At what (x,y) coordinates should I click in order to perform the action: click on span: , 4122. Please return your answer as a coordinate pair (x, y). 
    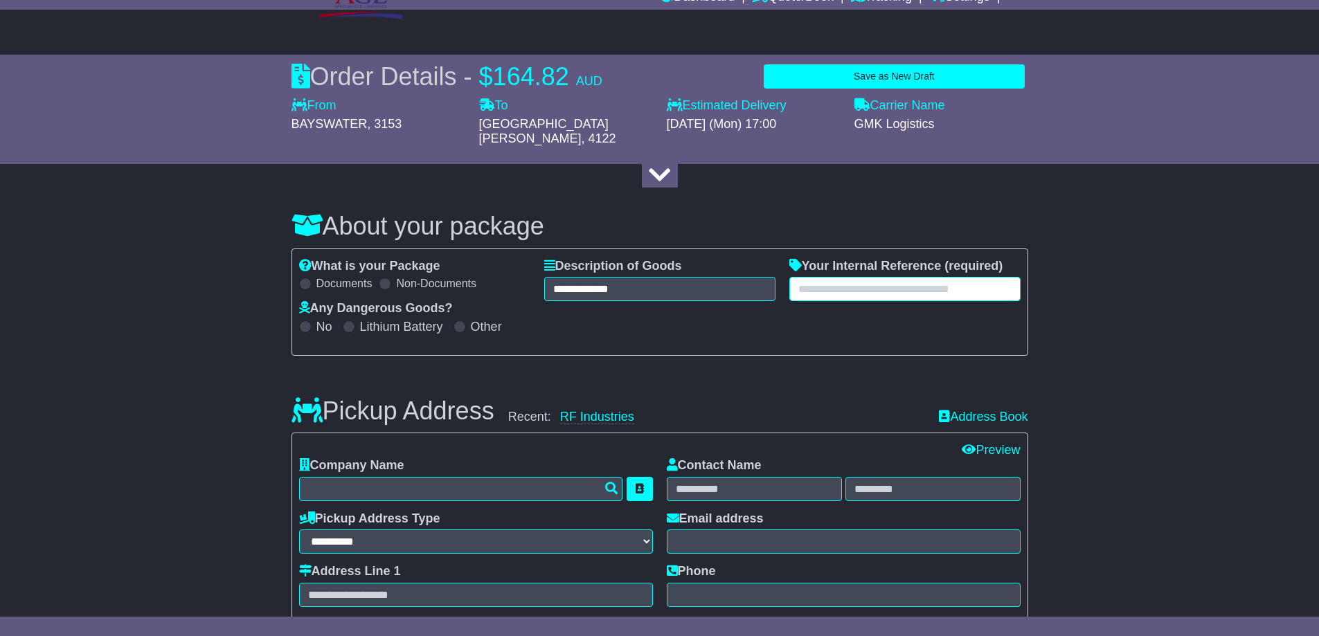
    Looking at the image, I should click on (599, 138).